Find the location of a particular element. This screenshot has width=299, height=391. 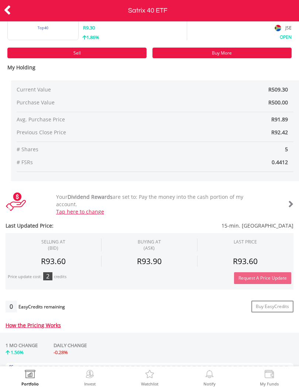

div: 2 is located at coordinates (48, 276).